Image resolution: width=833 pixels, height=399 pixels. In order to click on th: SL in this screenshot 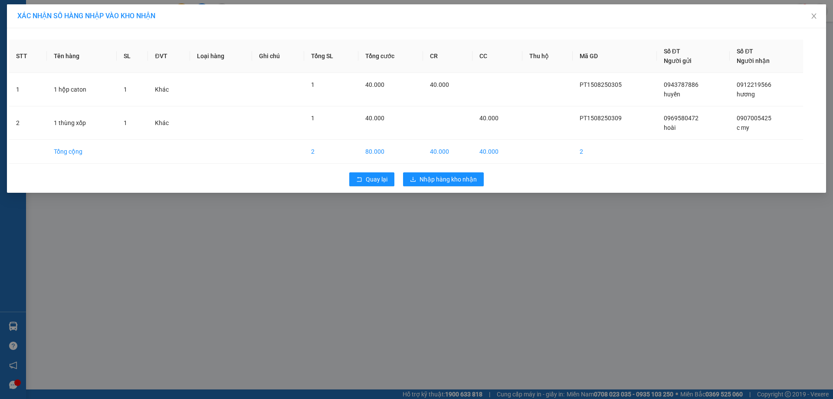, I will do `click(132, 56)`.